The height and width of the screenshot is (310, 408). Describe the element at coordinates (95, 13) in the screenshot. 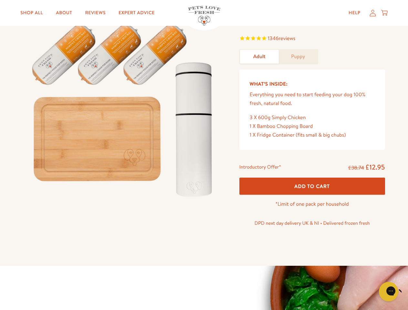

I see `a: Reviews` at that location.